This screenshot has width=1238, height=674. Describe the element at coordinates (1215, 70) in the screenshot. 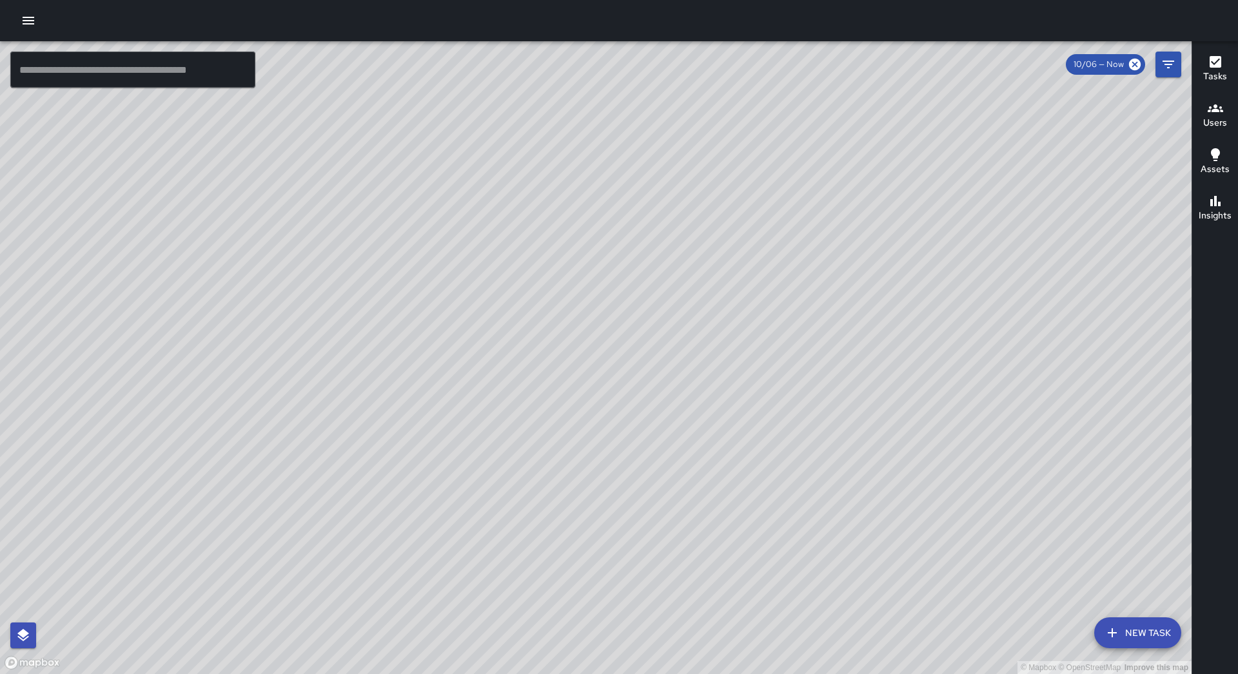

I see `button: Tasks` at that location.